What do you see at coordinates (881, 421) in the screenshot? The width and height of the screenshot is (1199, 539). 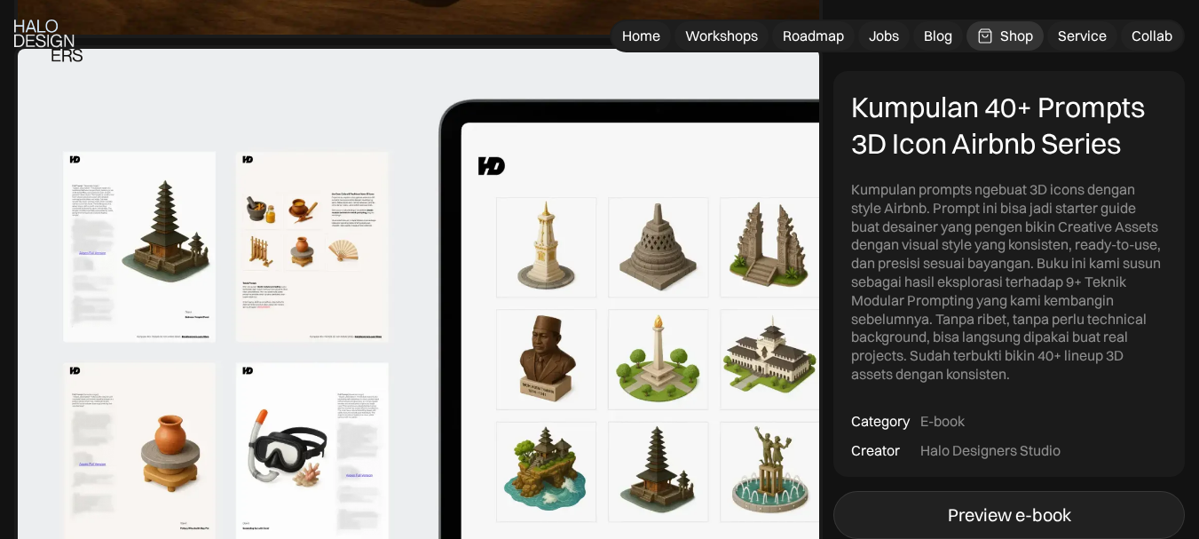 I see `div: Category` at bounding box center [881, 421].